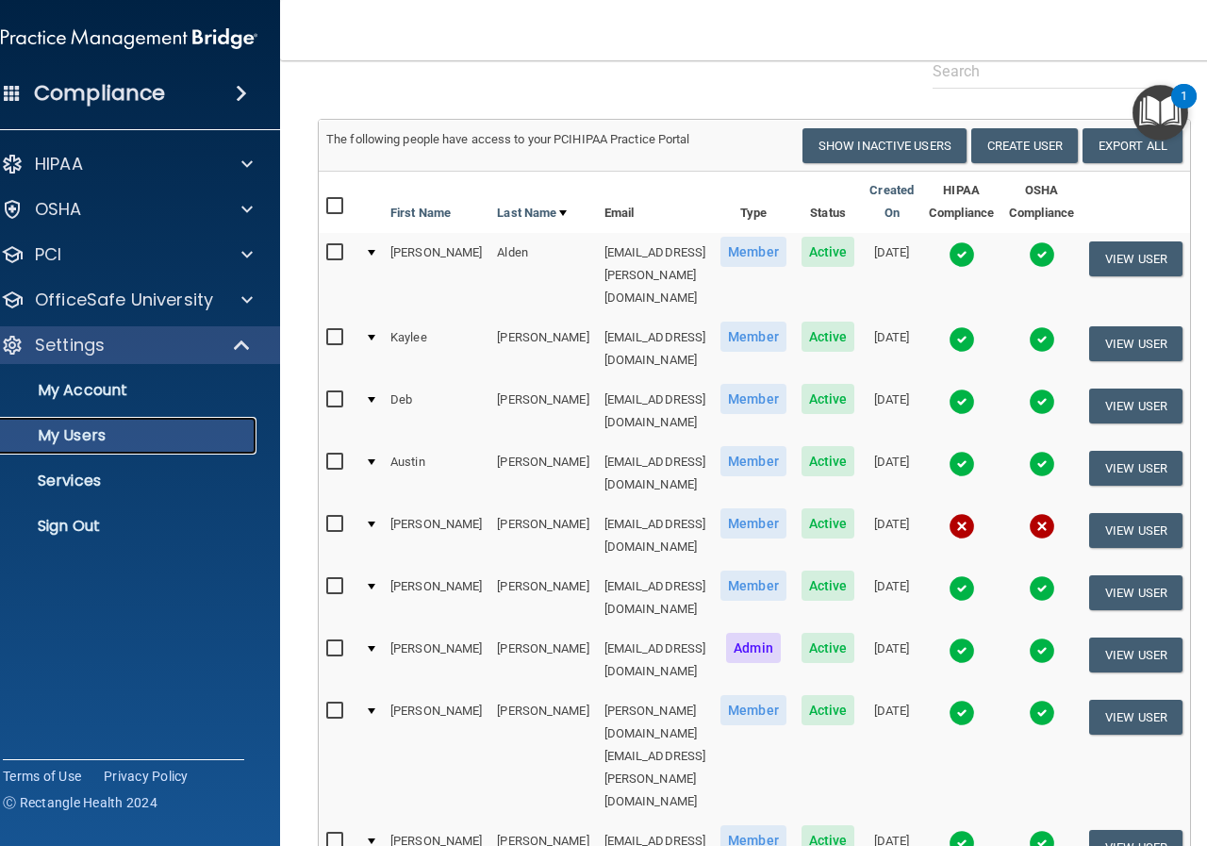  What do you see at coordinates (754, 648) in the screenshot?
I see `span: Admin` at bounding box center [754, 648].